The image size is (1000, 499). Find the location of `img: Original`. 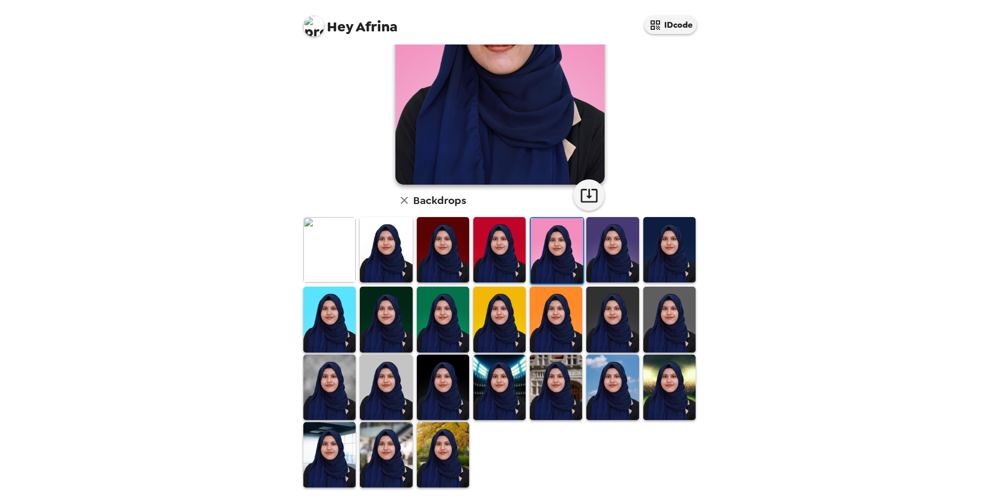

img: Original is located at coordinates (329, 249).